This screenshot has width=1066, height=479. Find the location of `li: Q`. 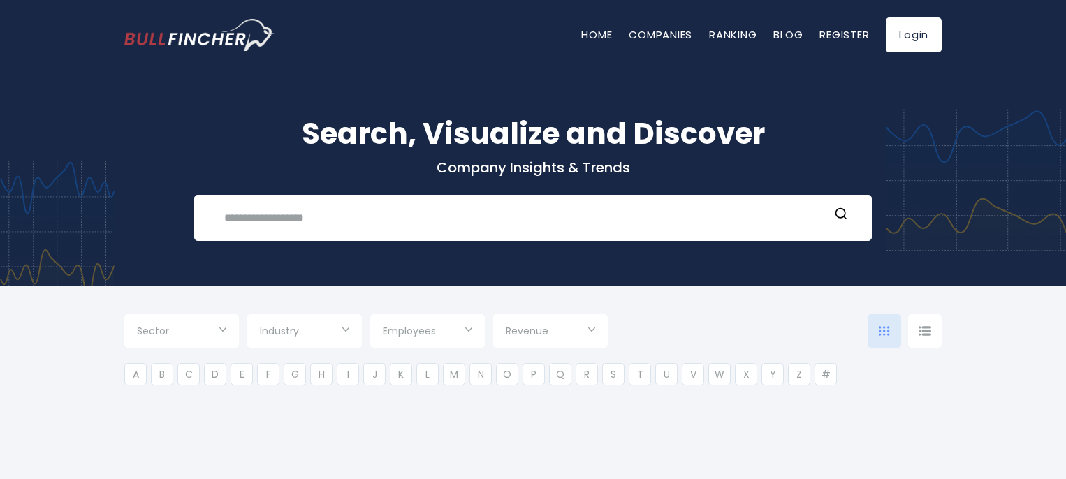

li: Q is located at coordinates (560, 374).